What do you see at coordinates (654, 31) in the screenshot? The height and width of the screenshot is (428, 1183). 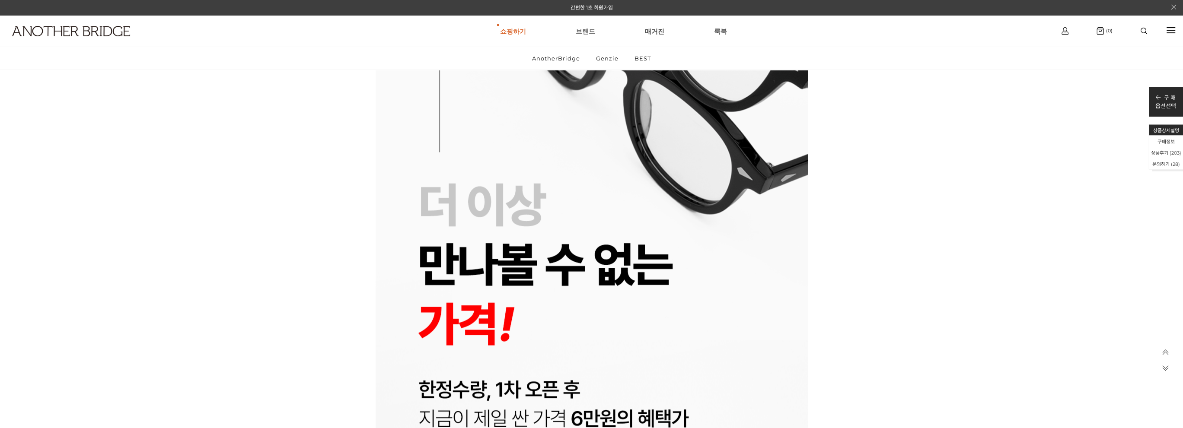 I see `a: 매거진` at bounding box center [654, 31].